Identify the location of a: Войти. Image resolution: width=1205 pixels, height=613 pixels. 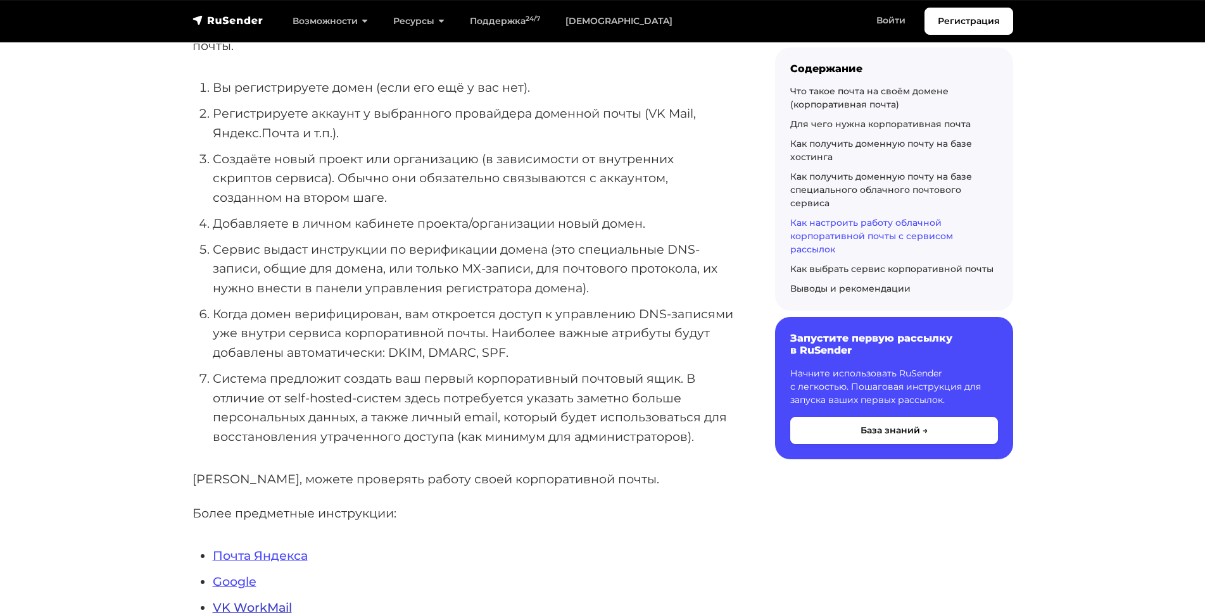
(891, 20).